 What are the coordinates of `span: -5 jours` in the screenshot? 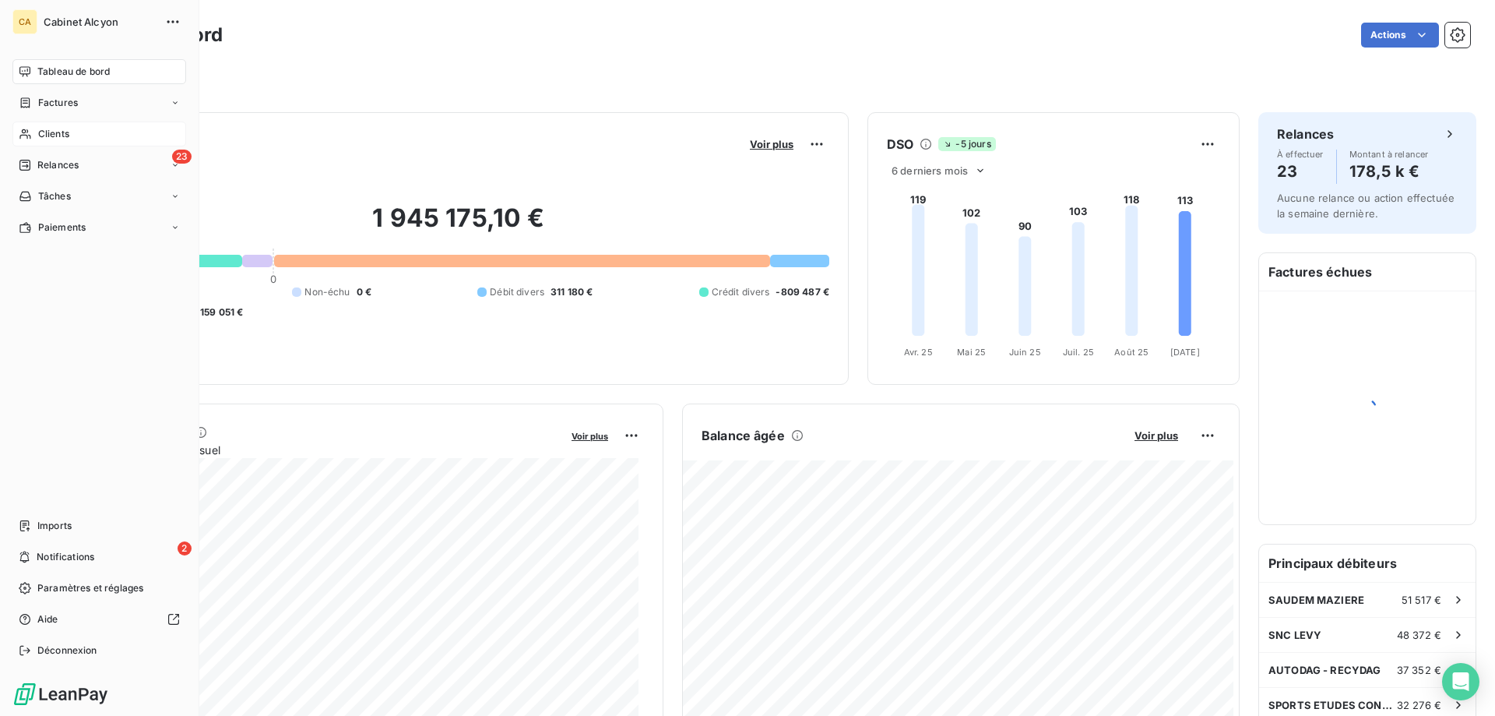 It's located at (967, 144).